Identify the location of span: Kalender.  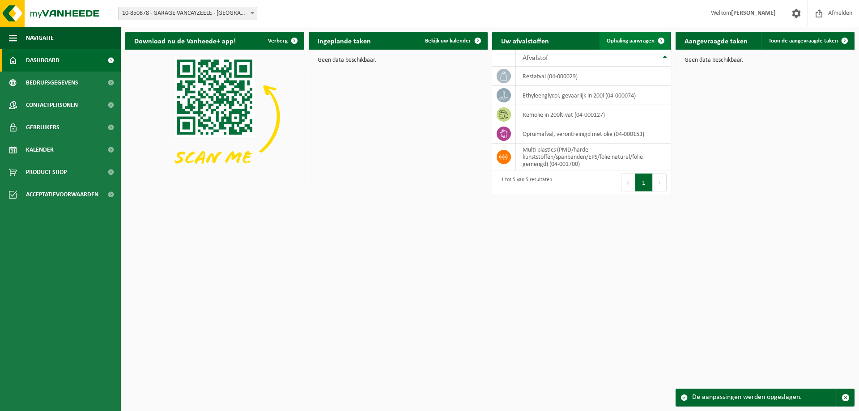
(40, 150).